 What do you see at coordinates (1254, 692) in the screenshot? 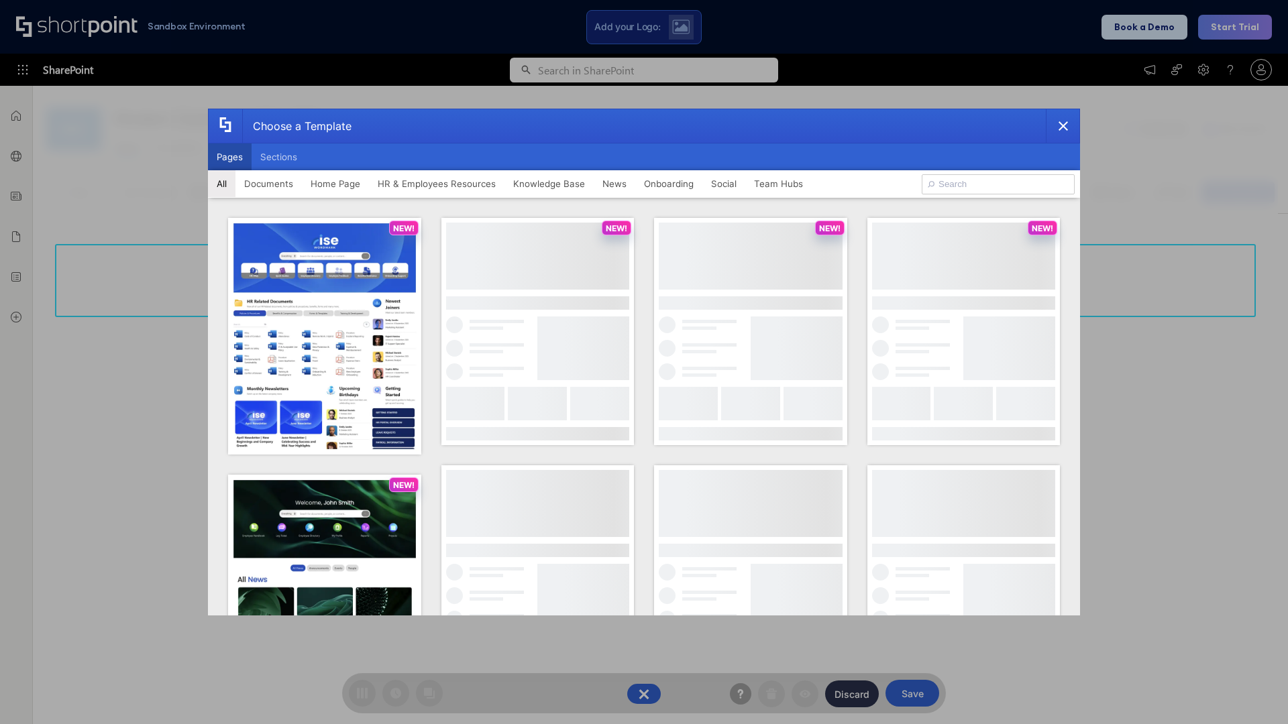
I see `div: Chat Widget` at bounding box center [1254, 692].